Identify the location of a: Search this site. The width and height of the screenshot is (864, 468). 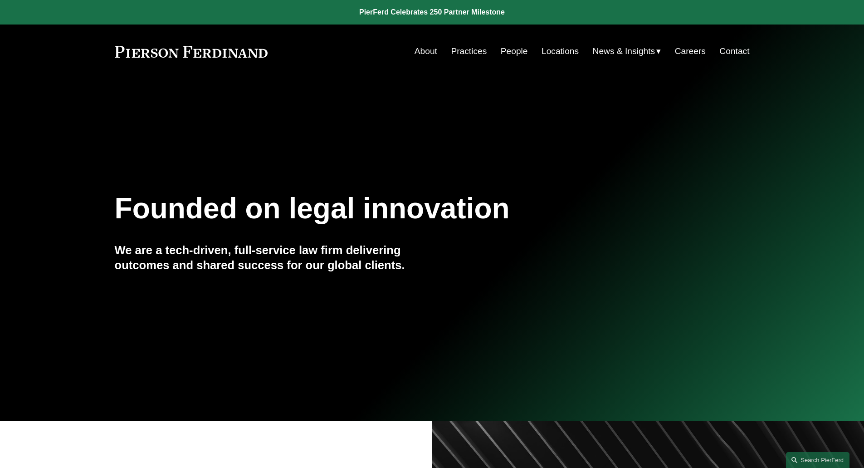
(818, 460).